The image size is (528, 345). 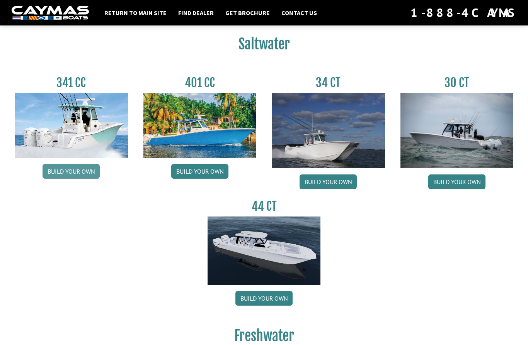 I want to click on div: 1-888-4CAYMAS, so click(x=463, y=13).